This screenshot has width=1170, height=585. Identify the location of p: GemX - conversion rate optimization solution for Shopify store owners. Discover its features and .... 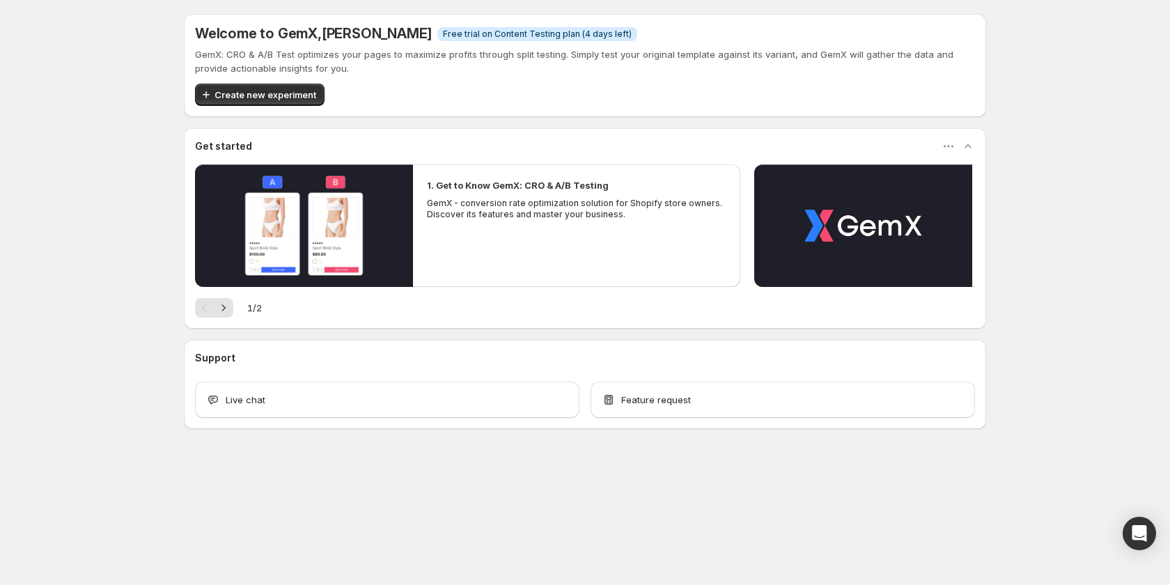
(577, 209).